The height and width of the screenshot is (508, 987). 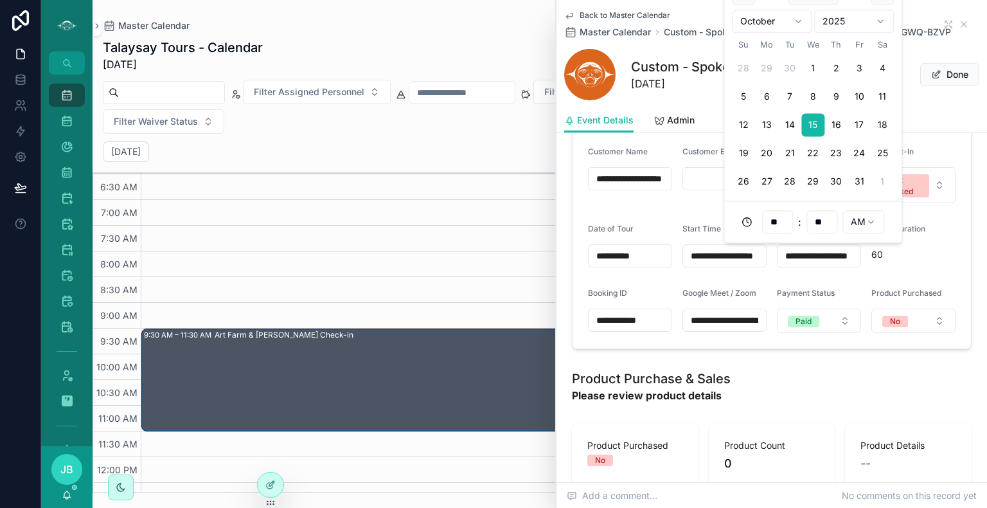 I want to click on button: Thursday, October 2nd, 2025, so click(x=836, y=69).